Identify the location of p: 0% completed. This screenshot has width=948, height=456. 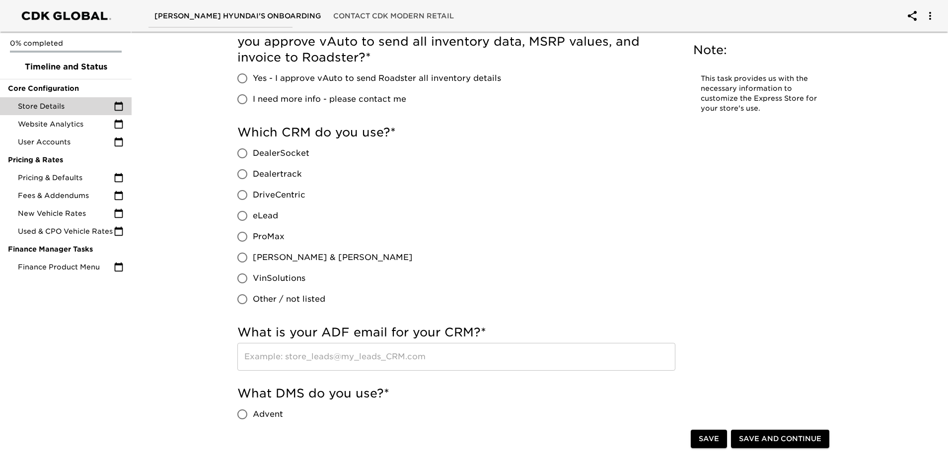
(66, 43).